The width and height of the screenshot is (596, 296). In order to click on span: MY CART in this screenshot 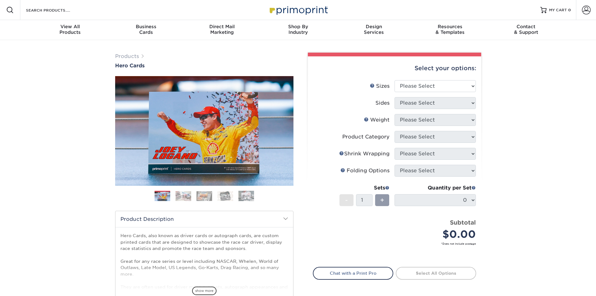, I will do `click(558, 10)`.